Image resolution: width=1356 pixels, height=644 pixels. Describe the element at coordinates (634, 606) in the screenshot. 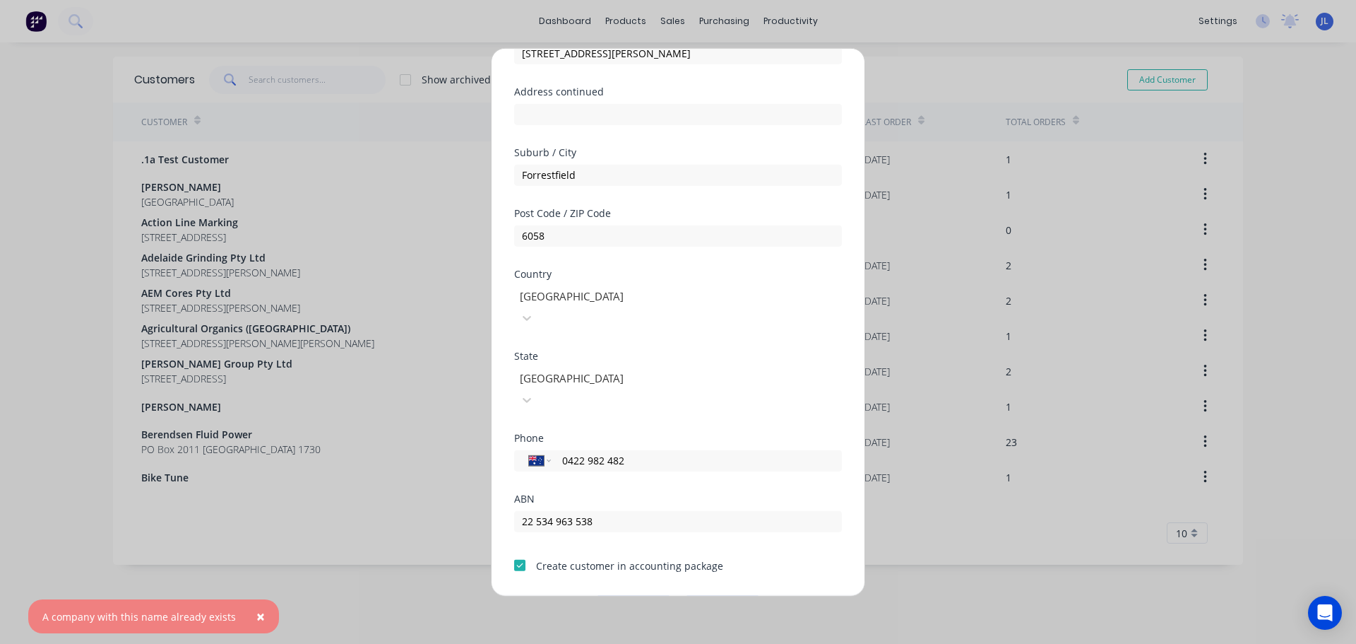

I see `button: Save` at that location.